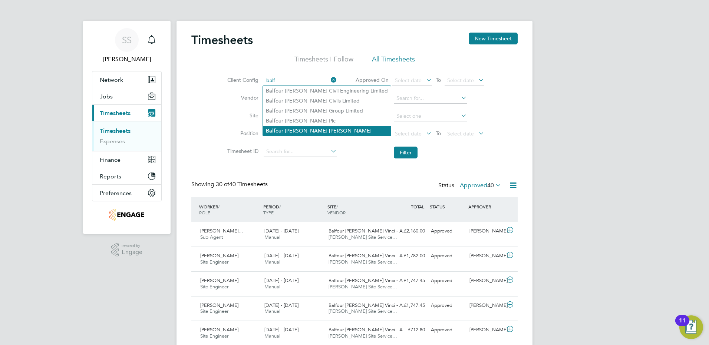  I want to click on span: TOTAL, so click(417, 207).